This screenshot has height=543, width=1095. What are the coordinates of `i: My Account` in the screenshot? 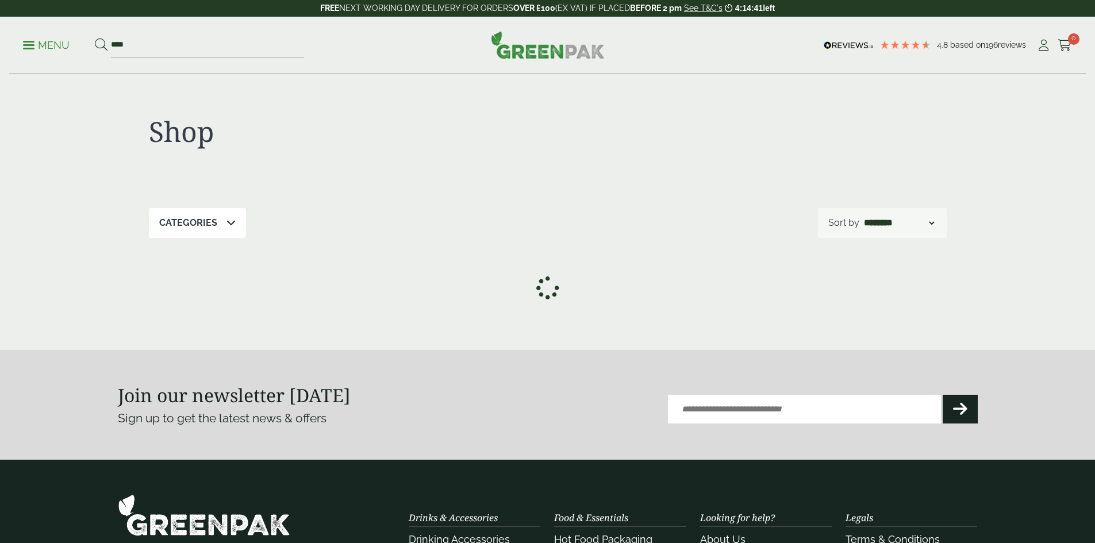 It's located at (1043, 45).